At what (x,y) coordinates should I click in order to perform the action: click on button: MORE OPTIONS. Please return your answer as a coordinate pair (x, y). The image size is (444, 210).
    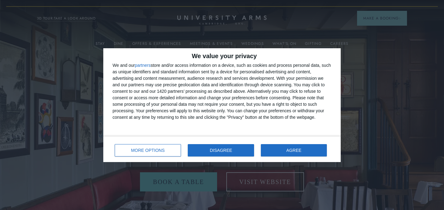
    Looking at the image, I should click on (148, 150).